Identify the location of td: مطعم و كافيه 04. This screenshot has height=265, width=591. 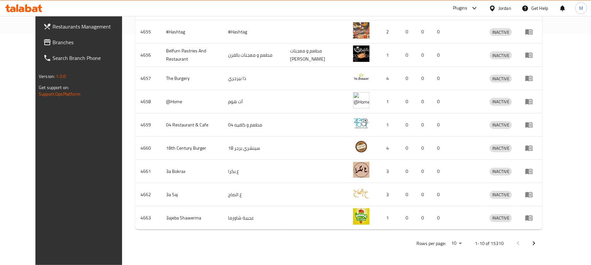
(253, 125).